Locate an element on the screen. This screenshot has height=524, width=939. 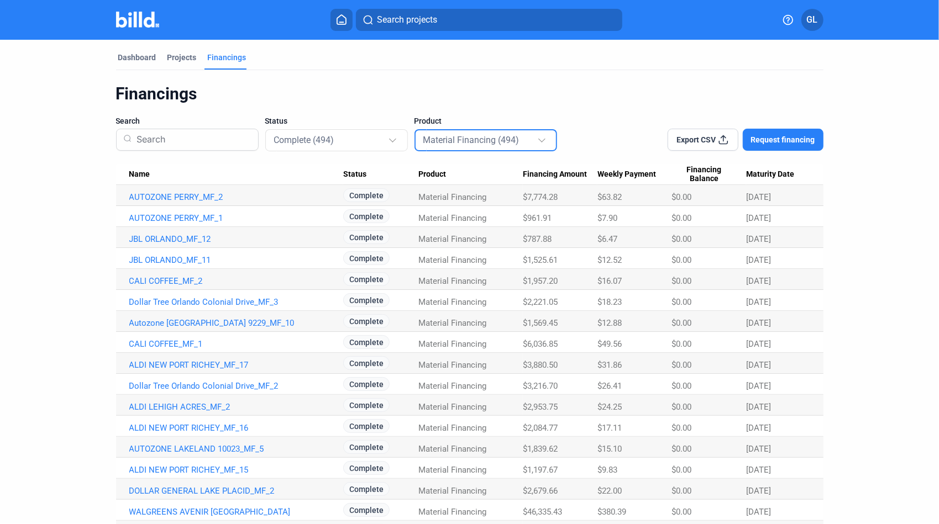
a: Dollar Tree Orlando Colonial Drive_MF_3 is located at coordinates (236, 302).